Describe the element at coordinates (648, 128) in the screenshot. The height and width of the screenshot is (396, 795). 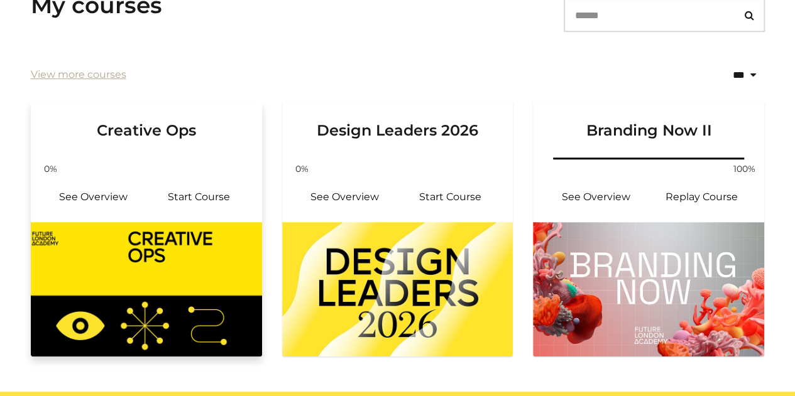
I see `a: Branding Now II` at that location.